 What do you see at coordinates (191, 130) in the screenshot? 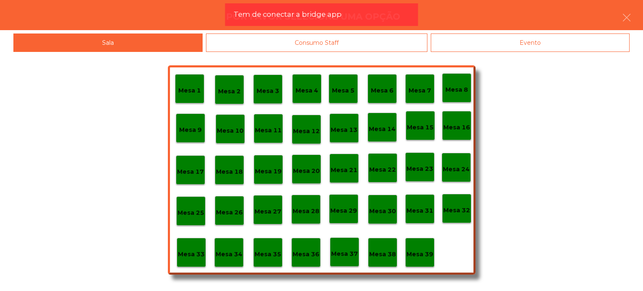
I see `p: Mesa 9` at bounding box center [191, 130].